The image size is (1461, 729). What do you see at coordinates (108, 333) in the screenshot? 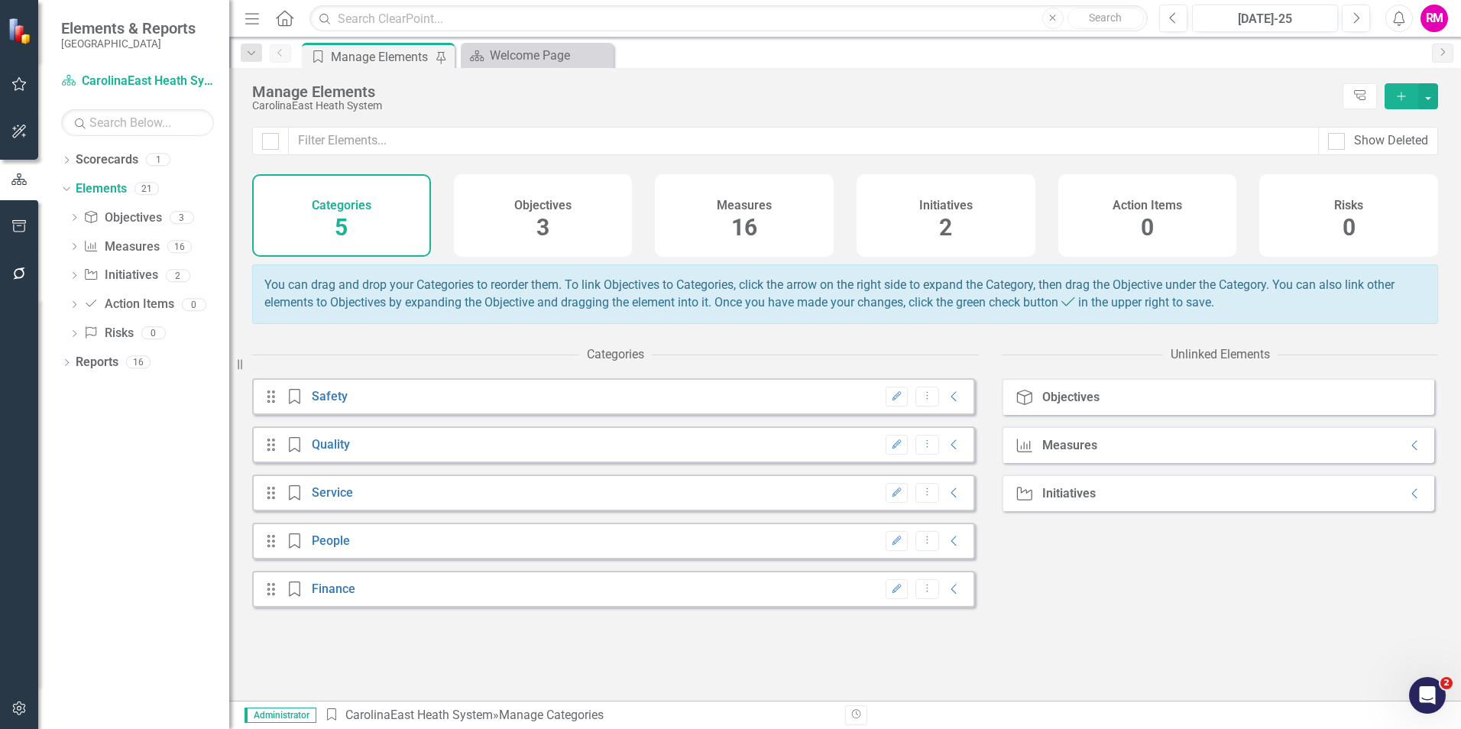
I see `a: Risks` at bounding box center [108, 333].